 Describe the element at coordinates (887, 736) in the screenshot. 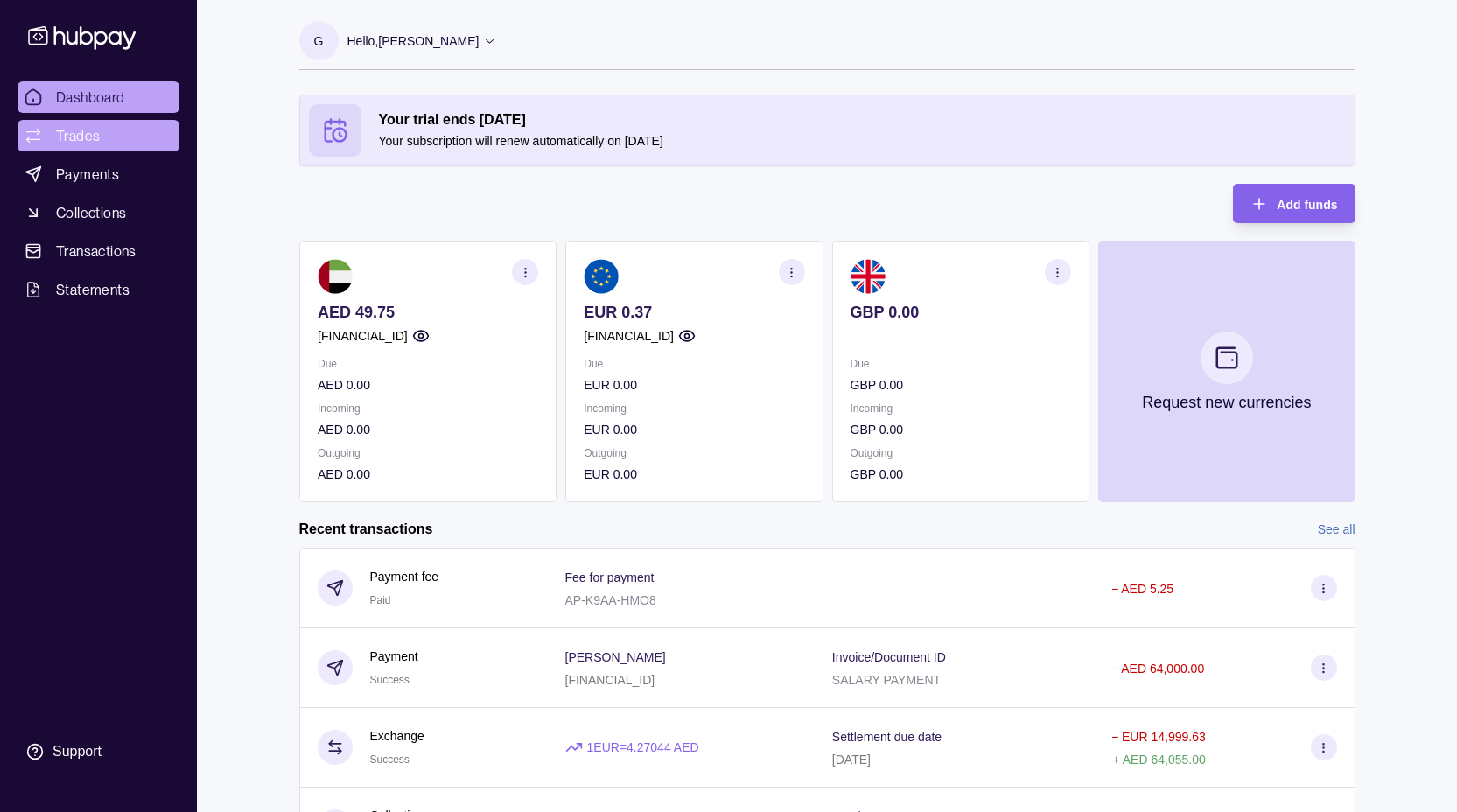

I see `p: Settlement due date` at that location.